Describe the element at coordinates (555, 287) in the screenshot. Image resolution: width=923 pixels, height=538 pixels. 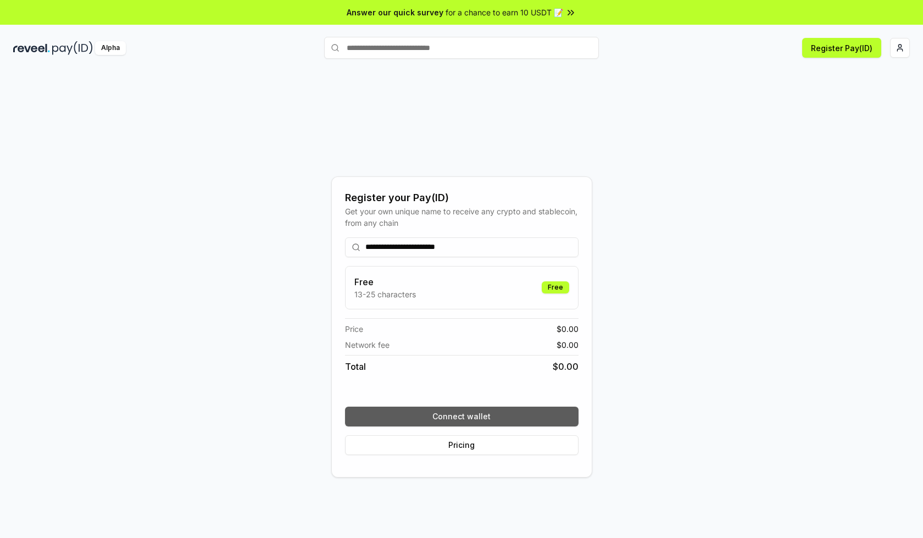
I see `div: Free` at that location.